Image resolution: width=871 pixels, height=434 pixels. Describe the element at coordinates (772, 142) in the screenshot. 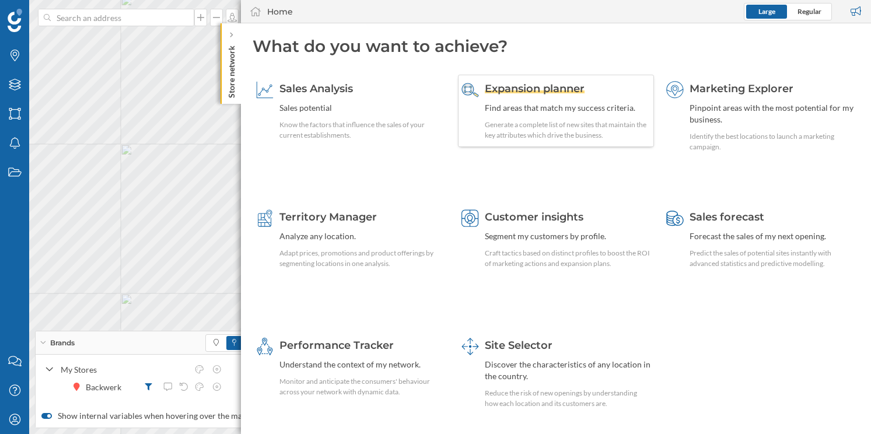

I see `div: Identify the best locations to launch a marketing campaign.` at that location.